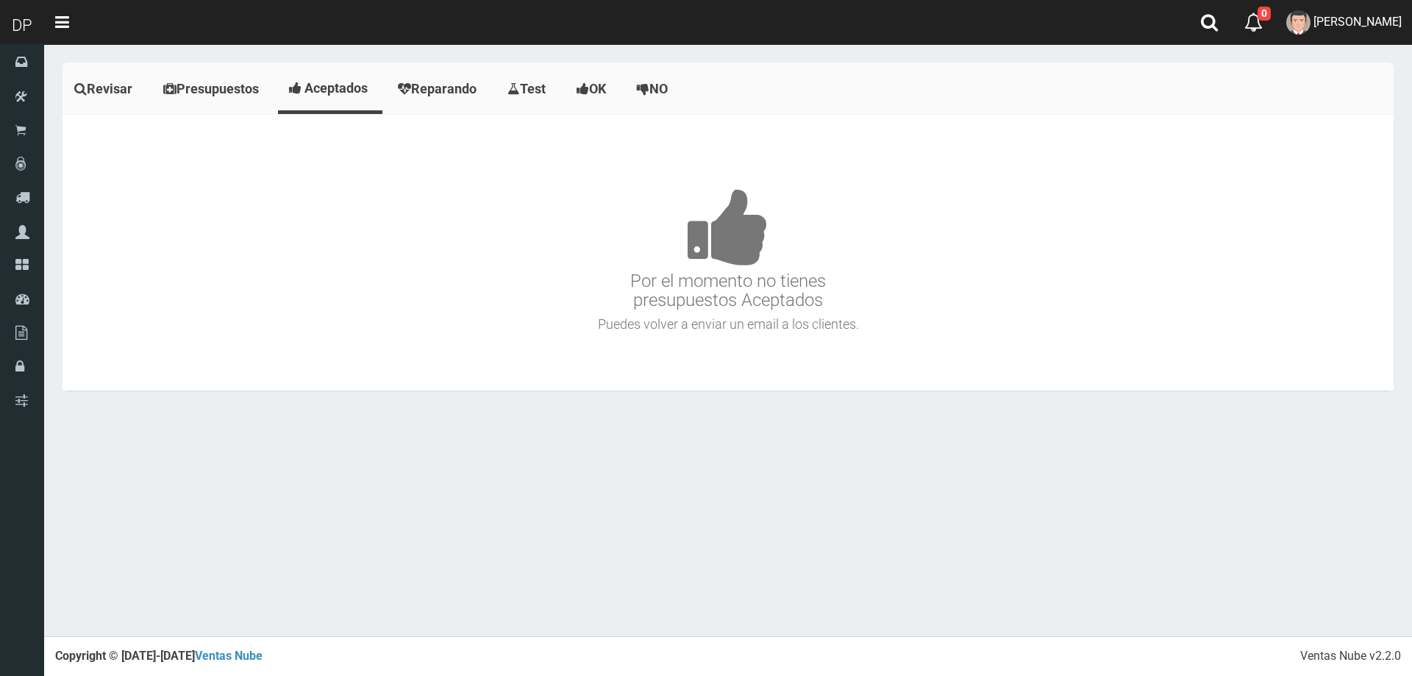  I want to click on h4: Puedes volver a enviar un email a los clientes., so click(728, 324).